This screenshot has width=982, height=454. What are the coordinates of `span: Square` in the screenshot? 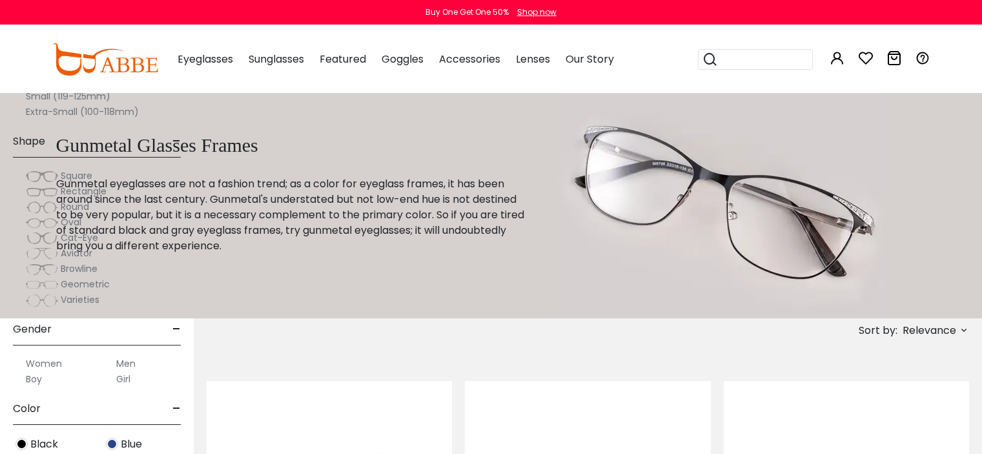 It's located at (76, 176).